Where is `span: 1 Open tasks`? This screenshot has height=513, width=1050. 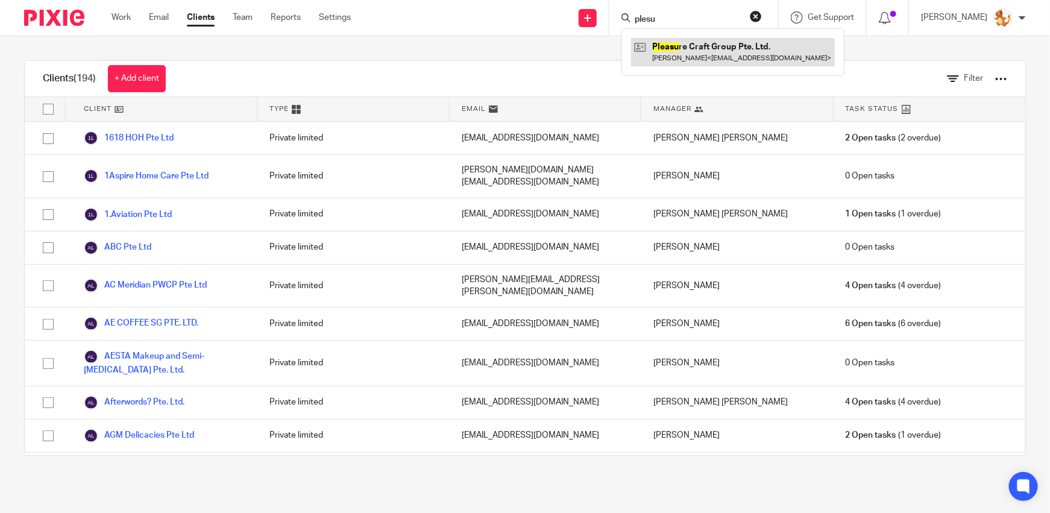
span: 1 Open tasks is located at coordinates (871, 214).